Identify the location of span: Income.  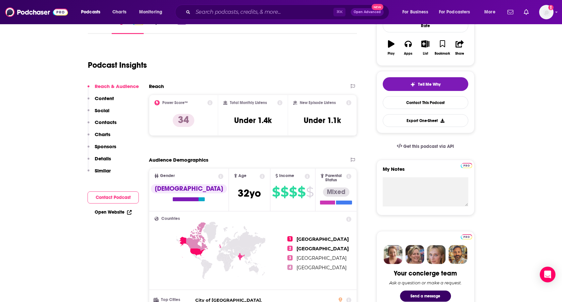
(287, 175).